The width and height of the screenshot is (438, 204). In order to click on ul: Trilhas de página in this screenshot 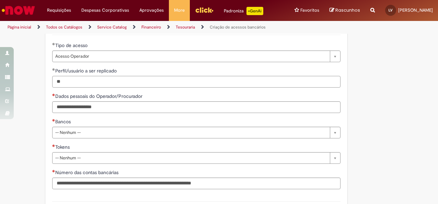, I will do `click(146, 27)`.